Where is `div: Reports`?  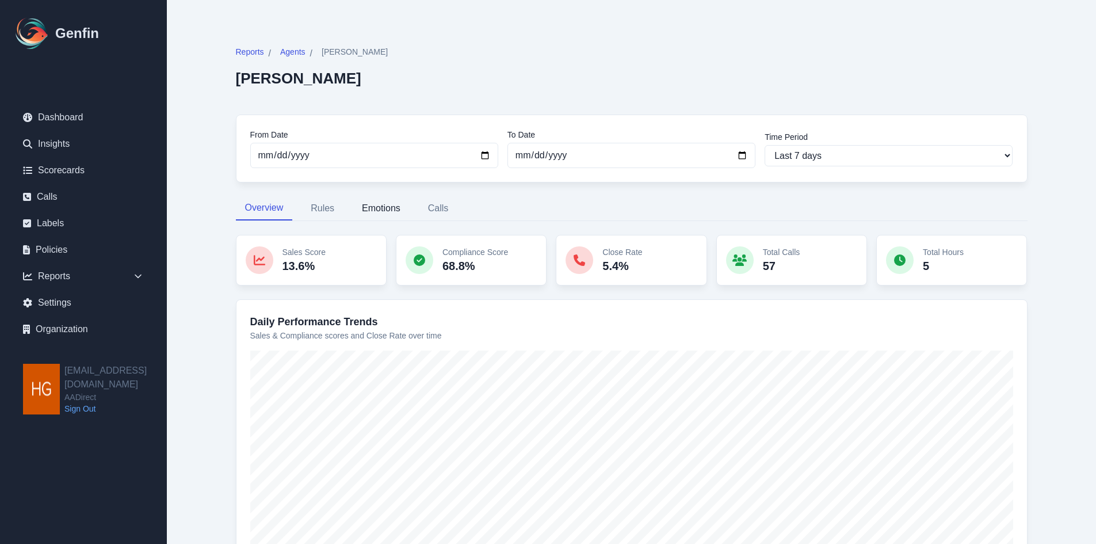
div: Reports is located at coordinates (83, 276).